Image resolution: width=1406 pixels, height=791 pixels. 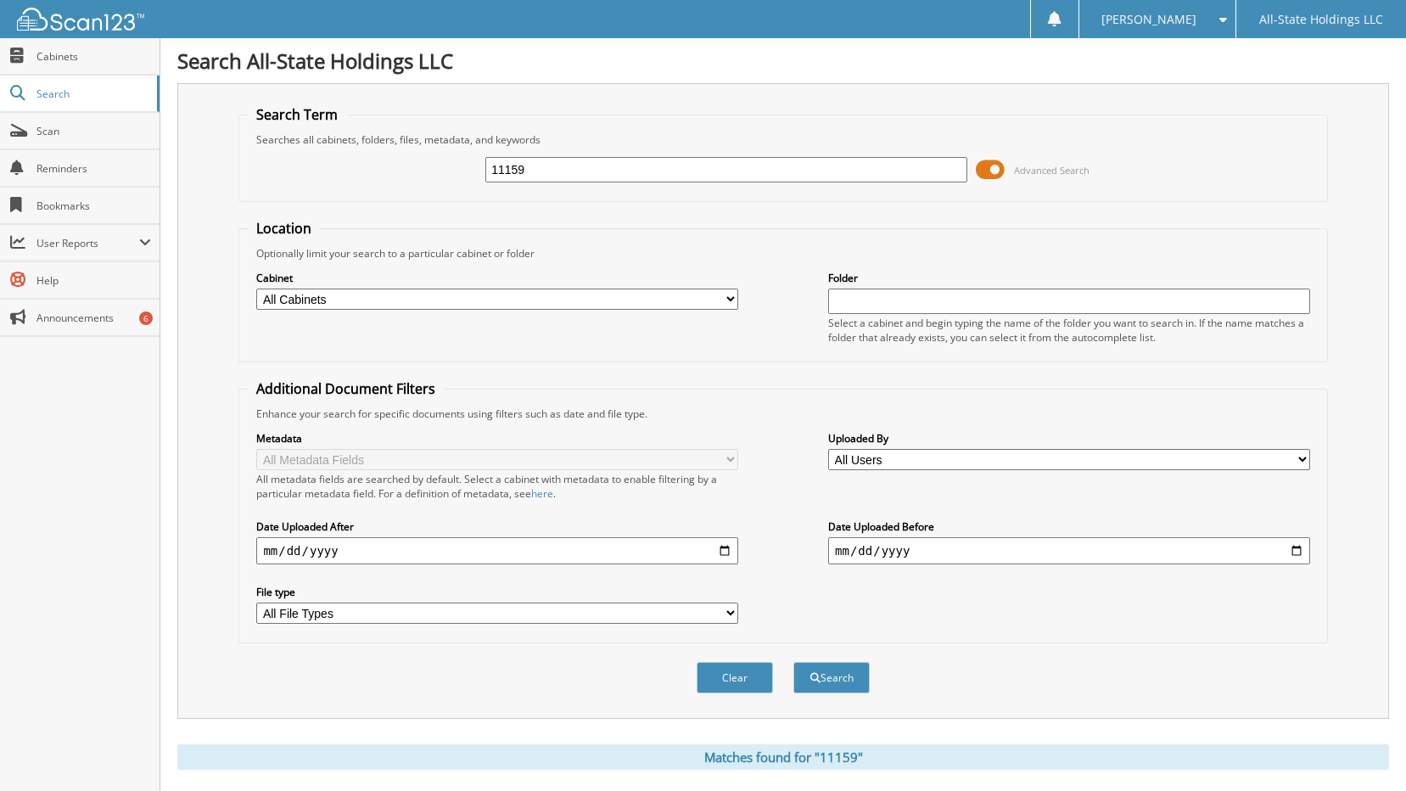 What do you see at coordinates (93, 93) in the screenshot?
I see `span: Search` at bounding box center [93, 93].